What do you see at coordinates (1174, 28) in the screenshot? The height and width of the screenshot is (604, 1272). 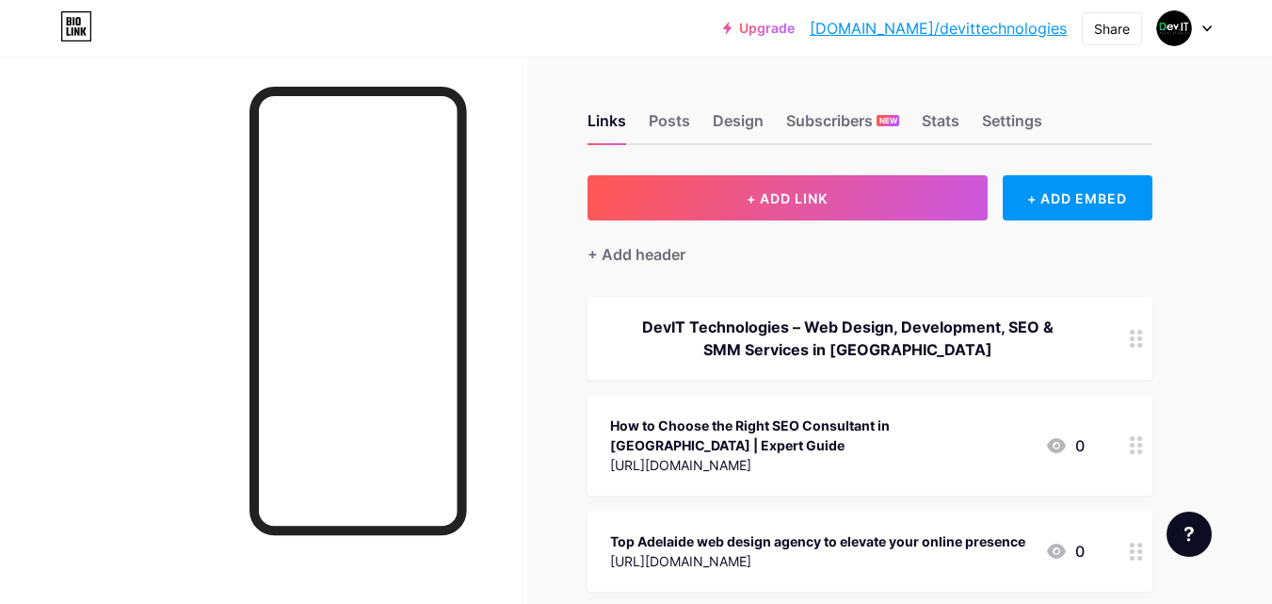 I see `img: devittechnologies` at bounding box center [1174, 28].